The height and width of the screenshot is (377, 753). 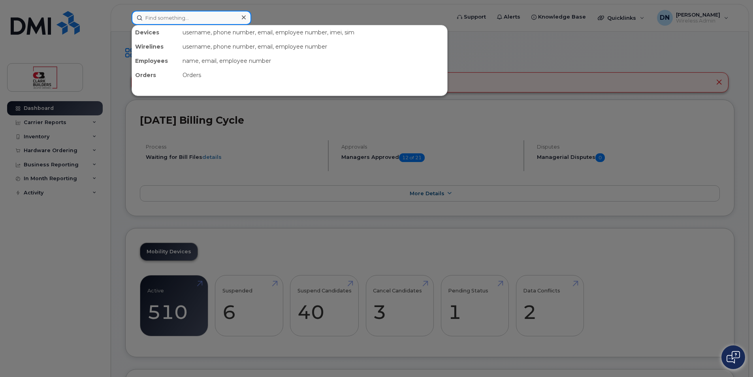 I want to click on div: Employees, so click(x=156, y=61).